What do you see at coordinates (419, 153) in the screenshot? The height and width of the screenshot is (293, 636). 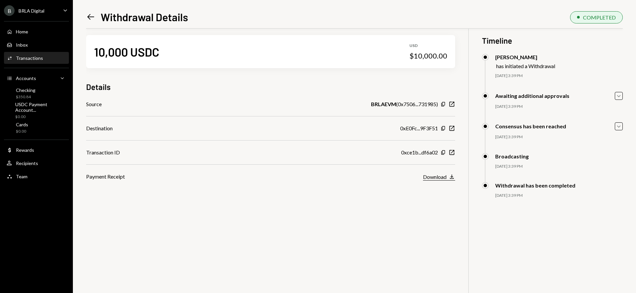 I see `div: 0xce1b...df6a02` at bounding box center [419, 153].